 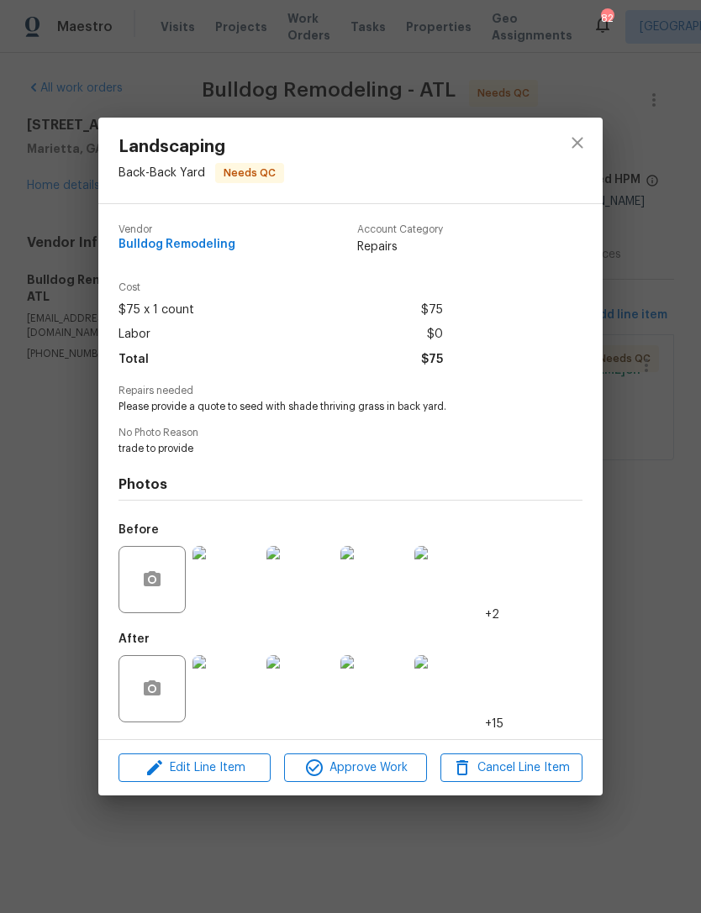 What do you see at coordinates (327, 449) in the screenshot?
I see `span: trade to provide` at bounding box center [327, 449].